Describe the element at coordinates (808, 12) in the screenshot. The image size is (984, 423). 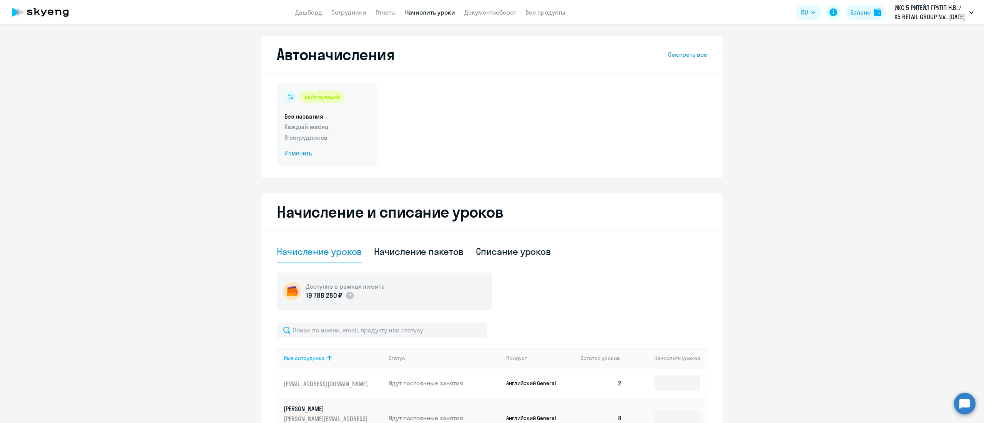
I see `button: RU` at that location.